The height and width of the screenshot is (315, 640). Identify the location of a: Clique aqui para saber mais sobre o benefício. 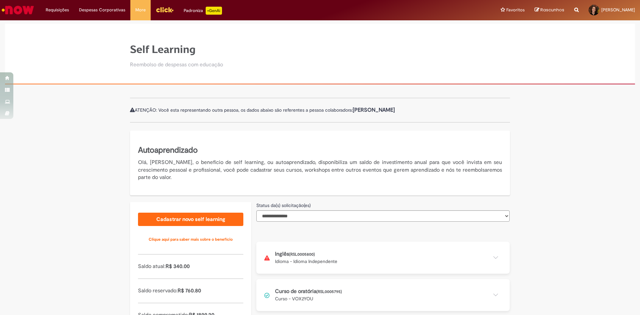
(191, 239).